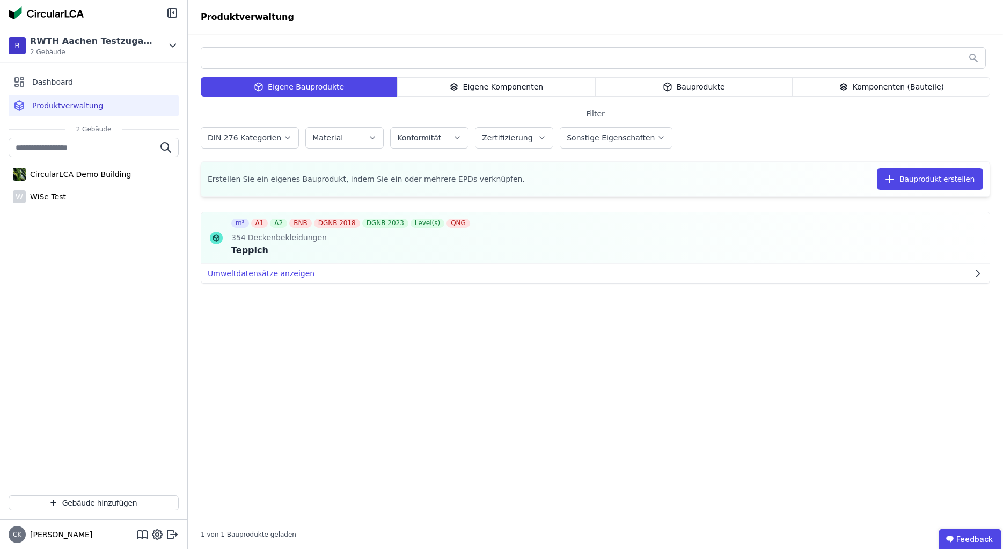 Image resolution: width=1003 pixels, height=549 pixels. I want to click on button: Bauprodukt erstellen, so click(930, 179).